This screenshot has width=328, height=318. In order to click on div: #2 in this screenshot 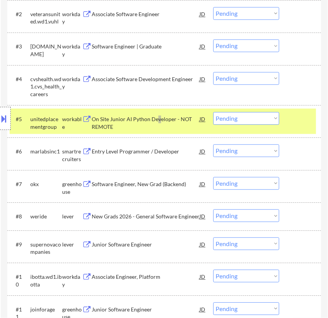, I will do `click(20, 15)`.